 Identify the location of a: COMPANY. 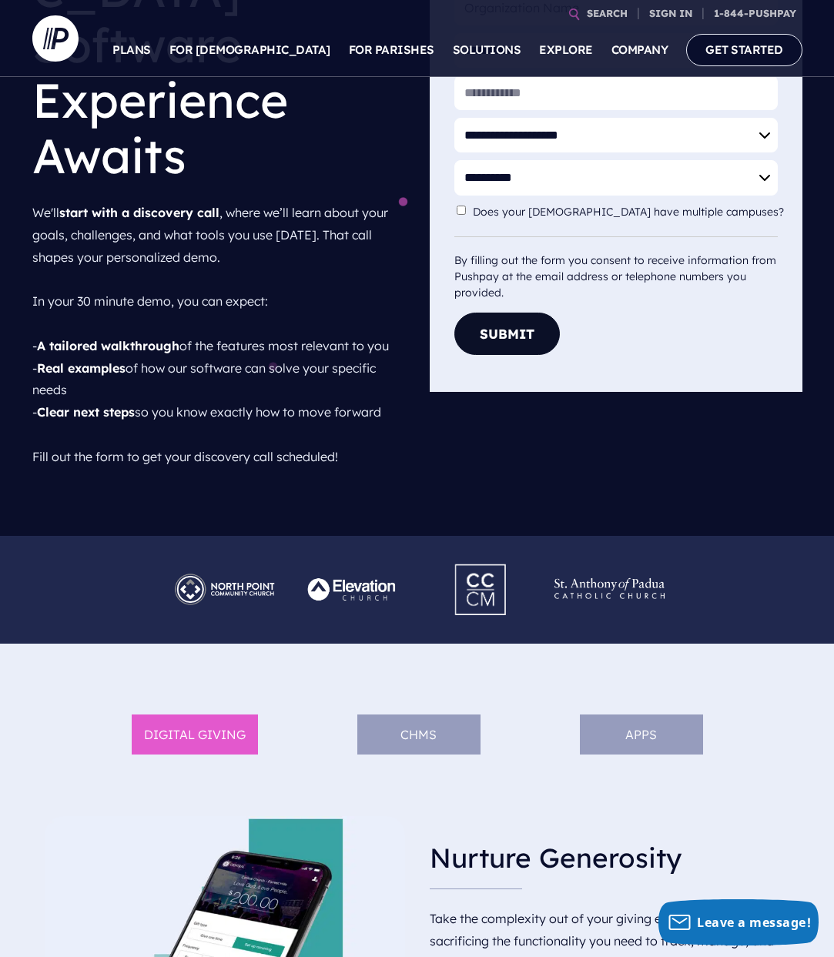
(640, 50).